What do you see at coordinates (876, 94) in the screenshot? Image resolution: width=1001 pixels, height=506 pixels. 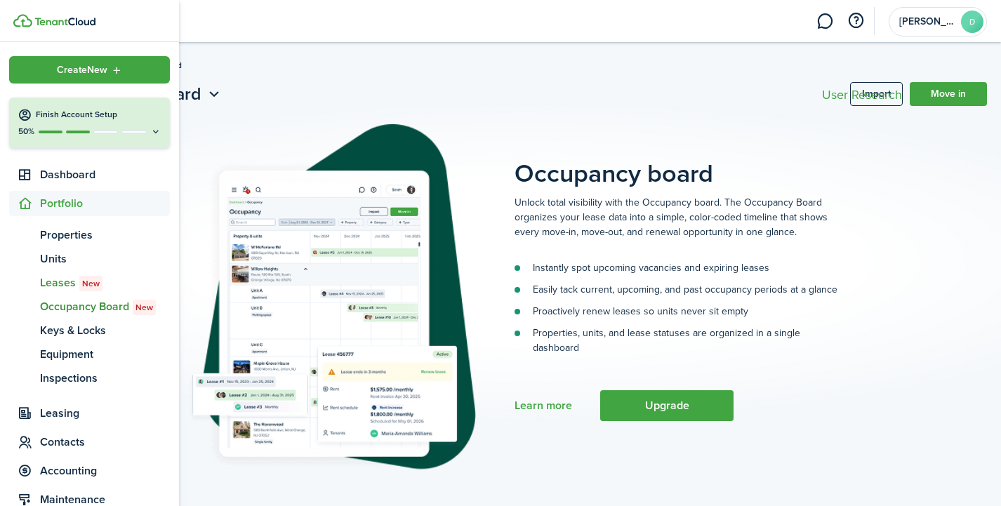 I see `a: Import` at bounding box center [876, 94].